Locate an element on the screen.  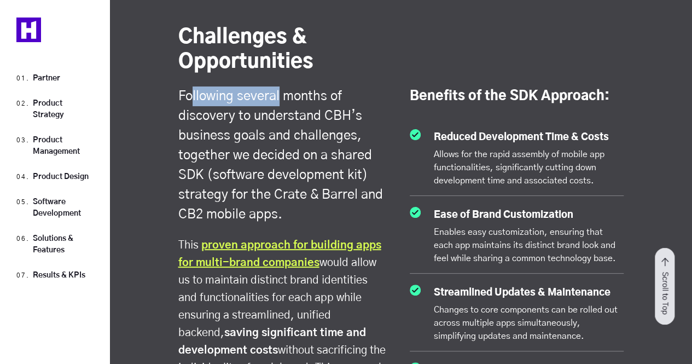
p: Enables easy customization, ensuring that each app maintains its distinct brand look and feel whi... is located at coordinates (529, 245).